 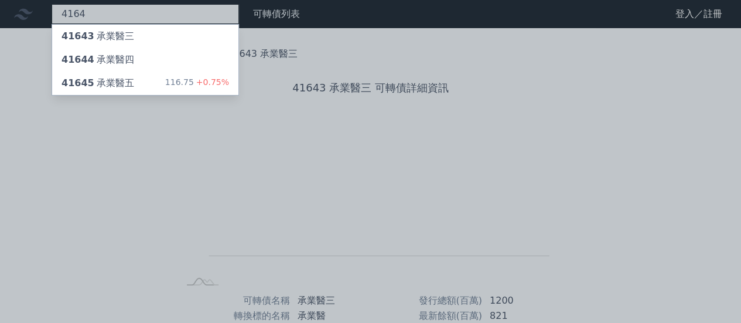 I want to click on div: 承業醫四, so click(x=98, y=60).